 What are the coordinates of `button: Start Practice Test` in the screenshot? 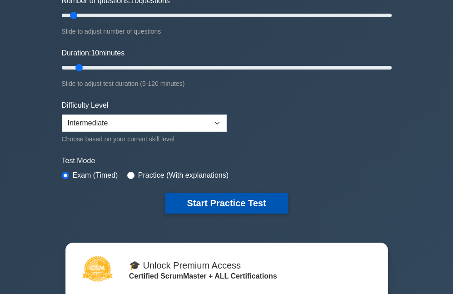 It's located at (226, 203).